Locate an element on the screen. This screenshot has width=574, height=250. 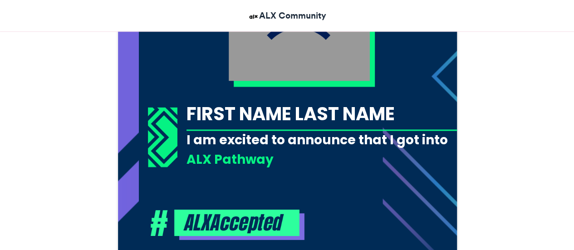
div: ALX Pathway is located at coordinates (329, 159).